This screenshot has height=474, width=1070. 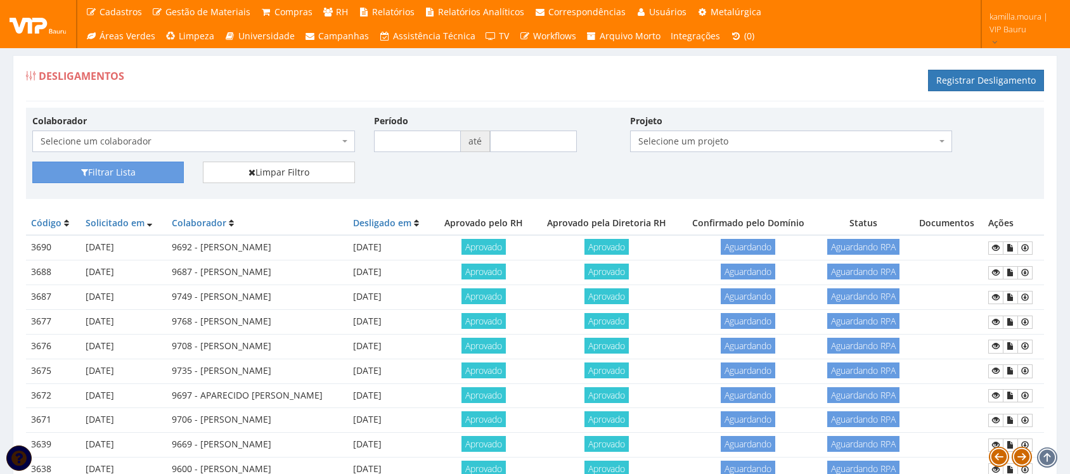 I want to click on a: Registrar Desligamento, so click(x=985, y=80).